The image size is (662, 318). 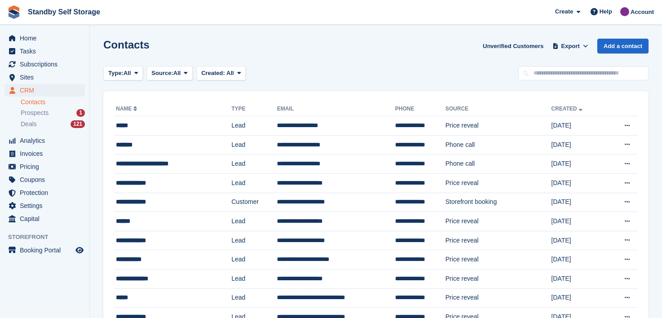 I want to click on th: Type, so click(x=254, y=109).